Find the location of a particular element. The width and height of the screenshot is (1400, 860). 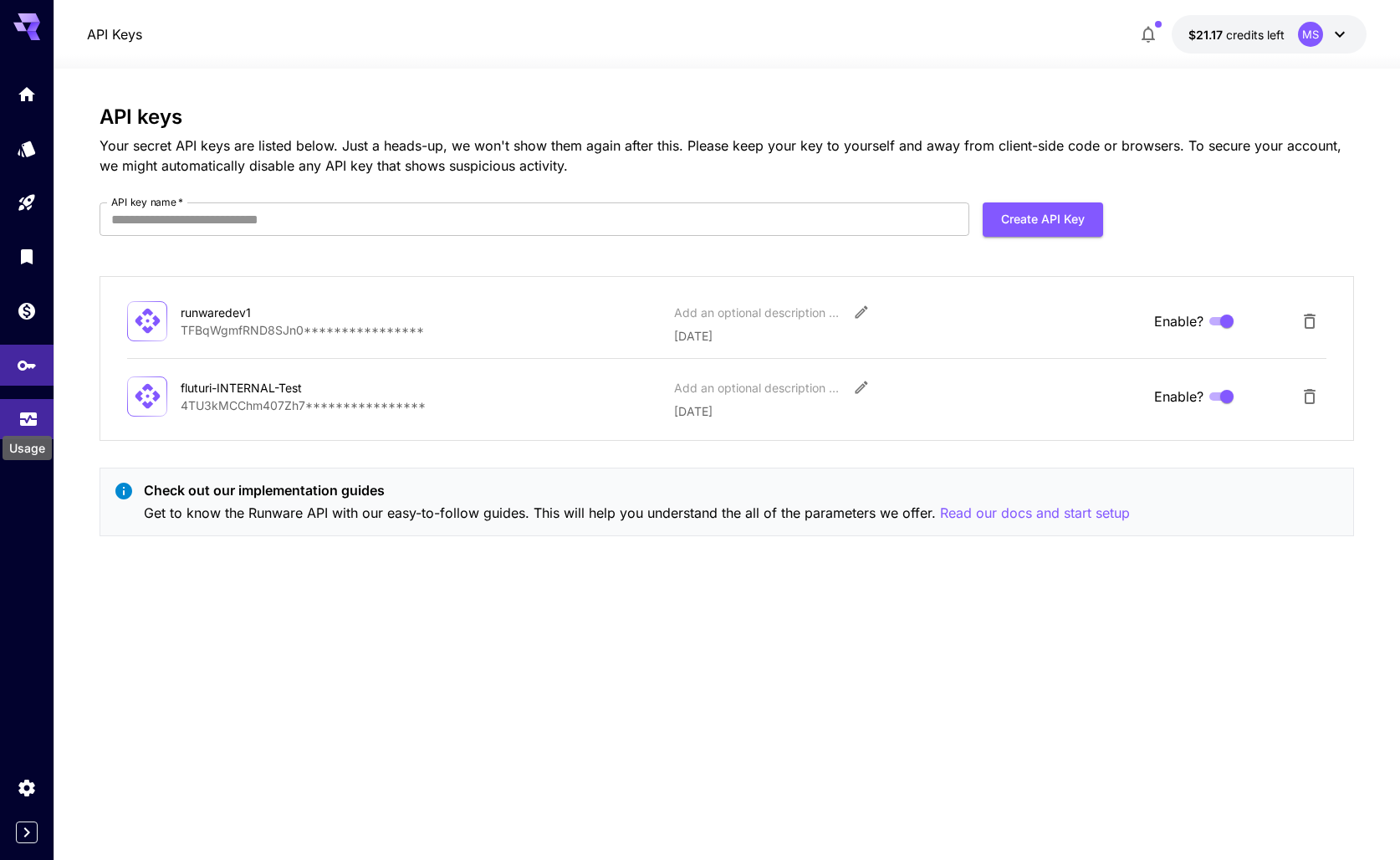

button: $21.1678MS is located at coordinates (1268, 35).